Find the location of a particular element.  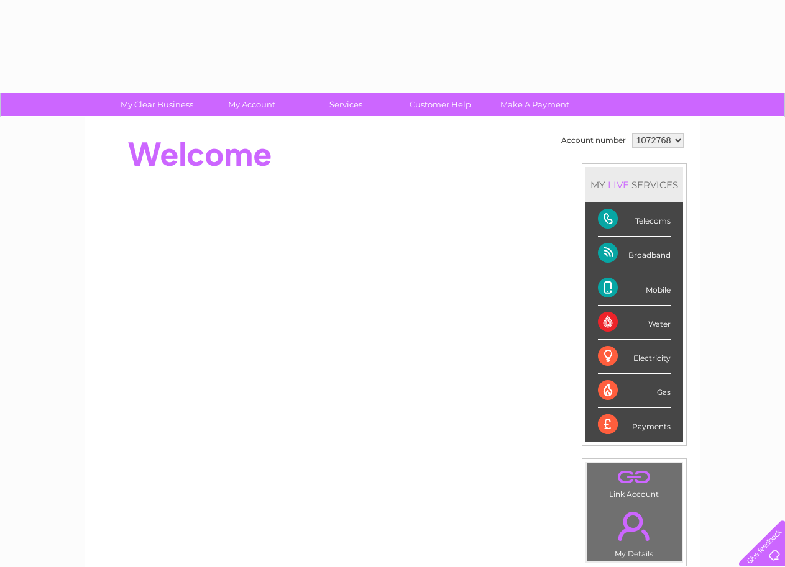

td: Account number is located at coordinates (593, 140).